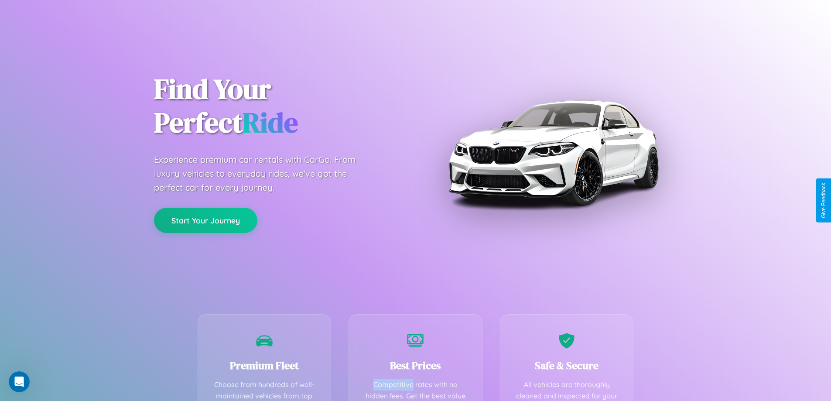  Describe the element at coordinates (270, 122) in the screenshot. I see `span: Ride` at that location.